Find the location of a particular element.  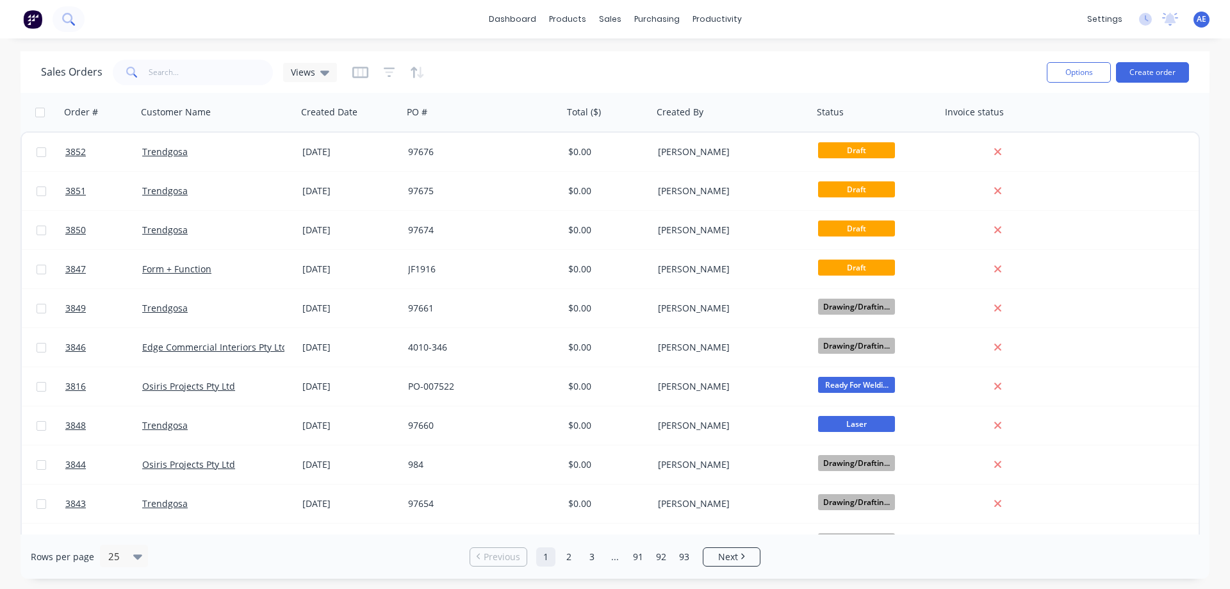

div: PO # is located at coordinates (417, 112).